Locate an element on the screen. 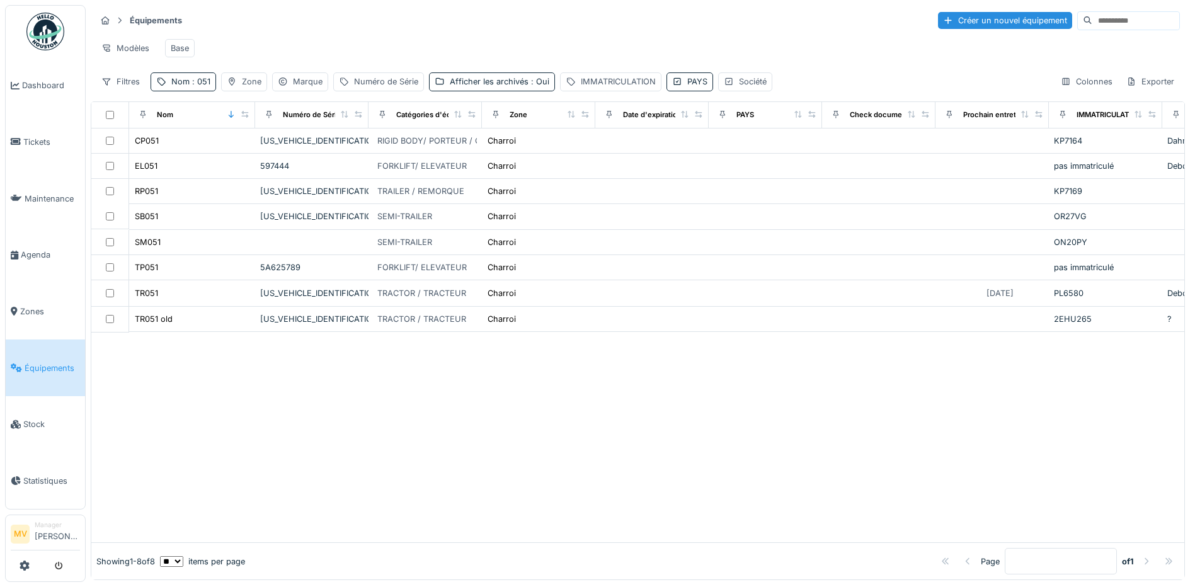  div: CP051 is located at coordinates (147, 140).